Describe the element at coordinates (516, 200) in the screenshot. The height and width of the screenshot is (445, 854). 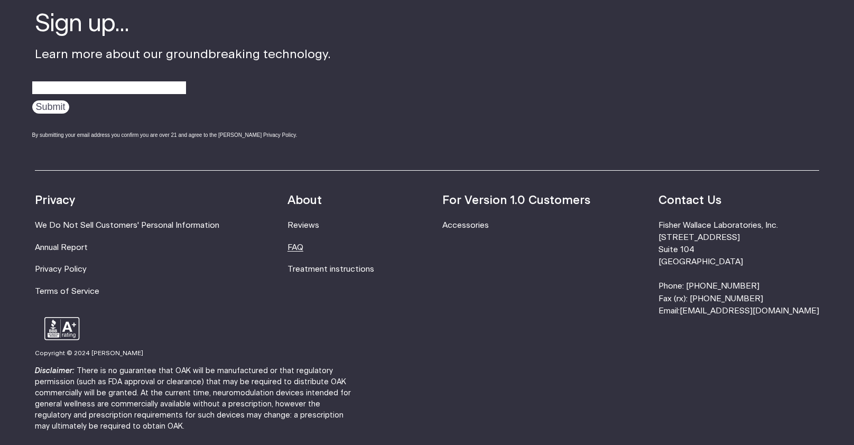
I see `strong: For Version 1.0 Customers` at that location.